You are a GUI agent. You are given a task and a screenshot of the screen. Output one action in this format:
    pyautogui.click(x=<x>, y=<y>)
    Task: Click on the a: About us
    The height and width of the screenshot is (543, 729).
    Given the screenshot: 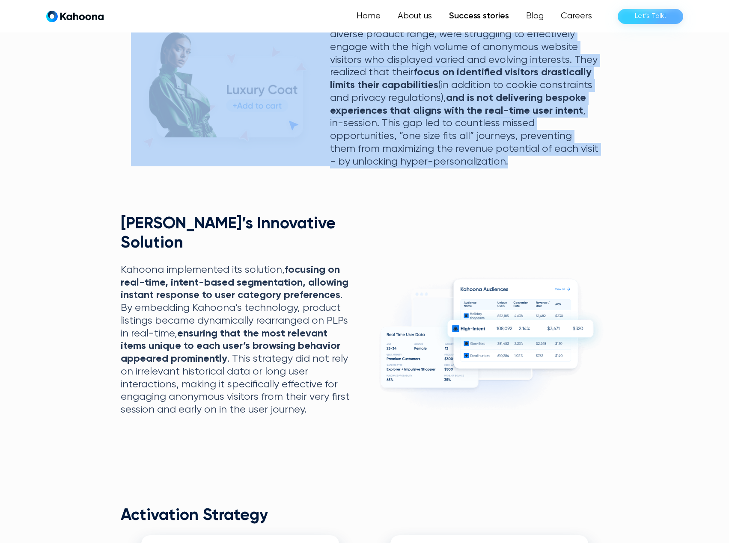 What is the action you would take?
    pyautogui.click(x=415, y=16)
    